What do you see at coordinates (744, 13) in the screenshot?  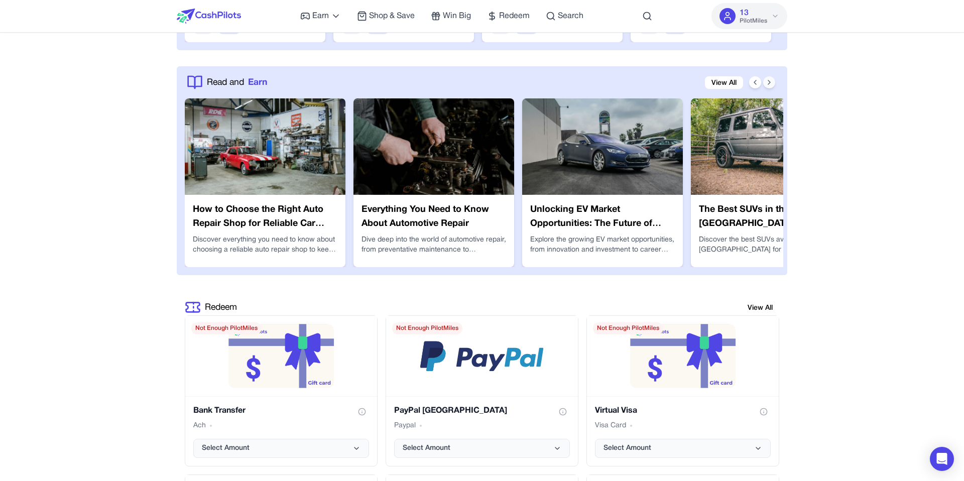 I see `span: 13` at bounding box center [744, 13].